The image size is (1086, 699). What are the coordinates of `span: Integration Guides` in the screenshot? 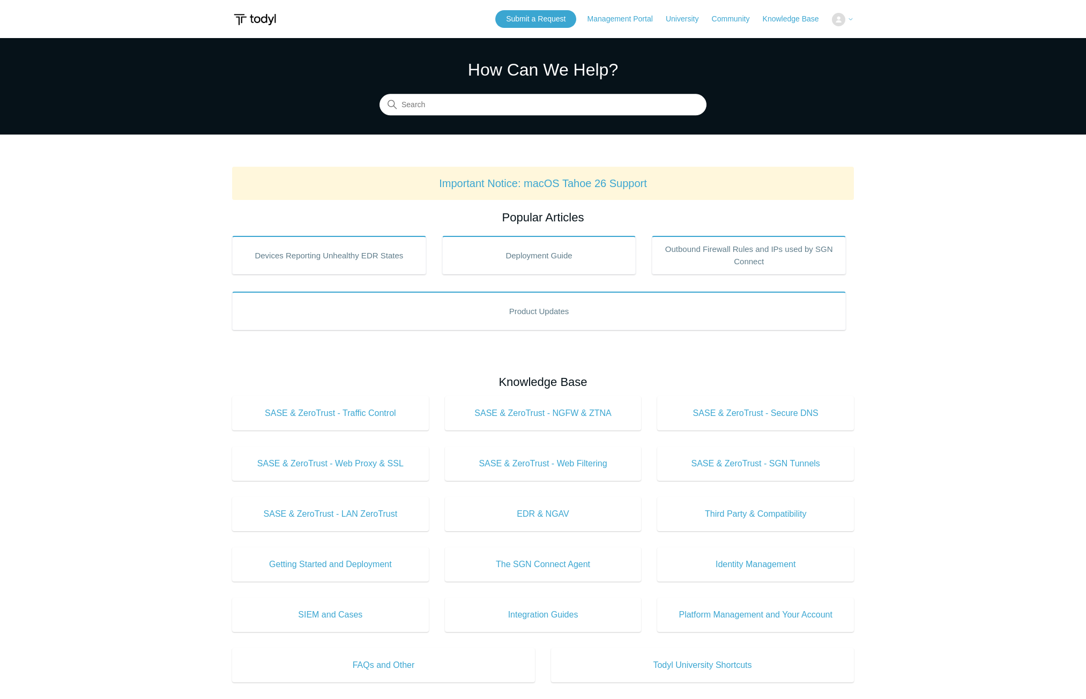 It's located at (543, 615).